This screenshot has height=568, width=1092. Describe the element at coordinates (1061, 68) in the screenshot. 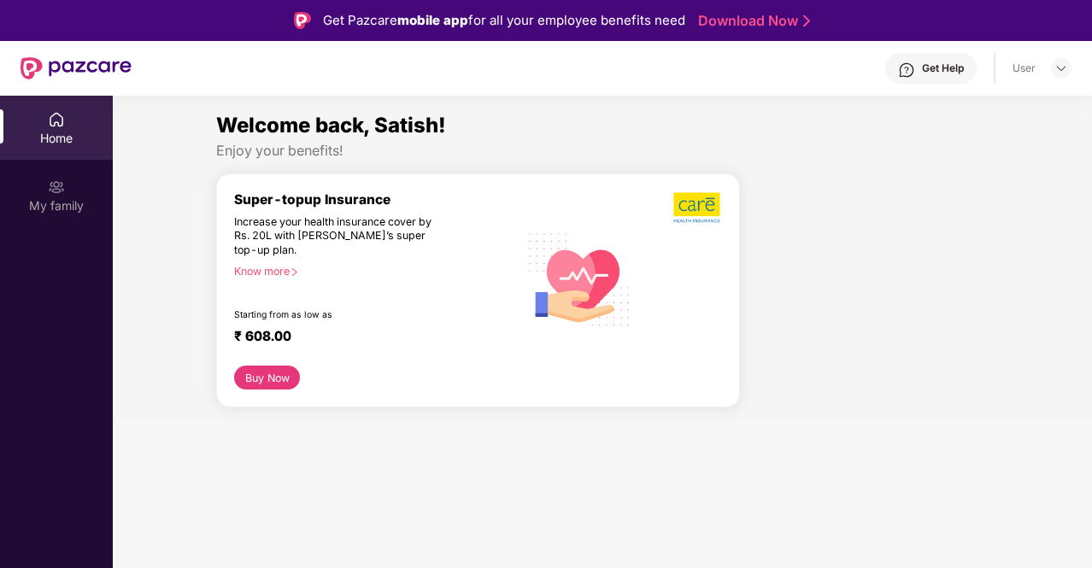

I see `img: svg+xml;base64,PHN2ZyBpZD0iRHJvcGRvd24tMzJ4MzIiIHhtbG5zPSJodHRwOi8vd3d3LnczLm9yZy8yMDAwL3N2ZyIgd2...` at that location.